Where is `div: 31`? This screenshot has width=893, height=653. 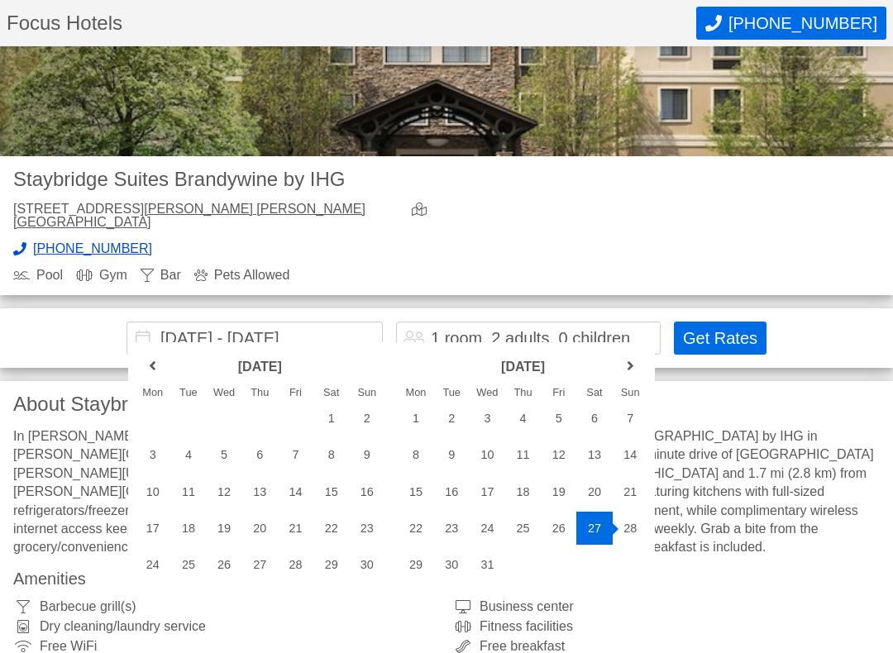 div: 31 is located at coordinates (487, 565).